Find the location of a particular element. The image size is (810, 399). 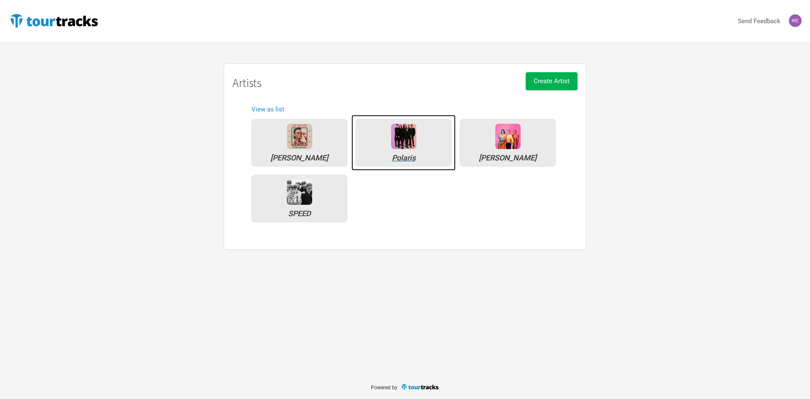

span: Create Artist is located at coordinates (551, 81).